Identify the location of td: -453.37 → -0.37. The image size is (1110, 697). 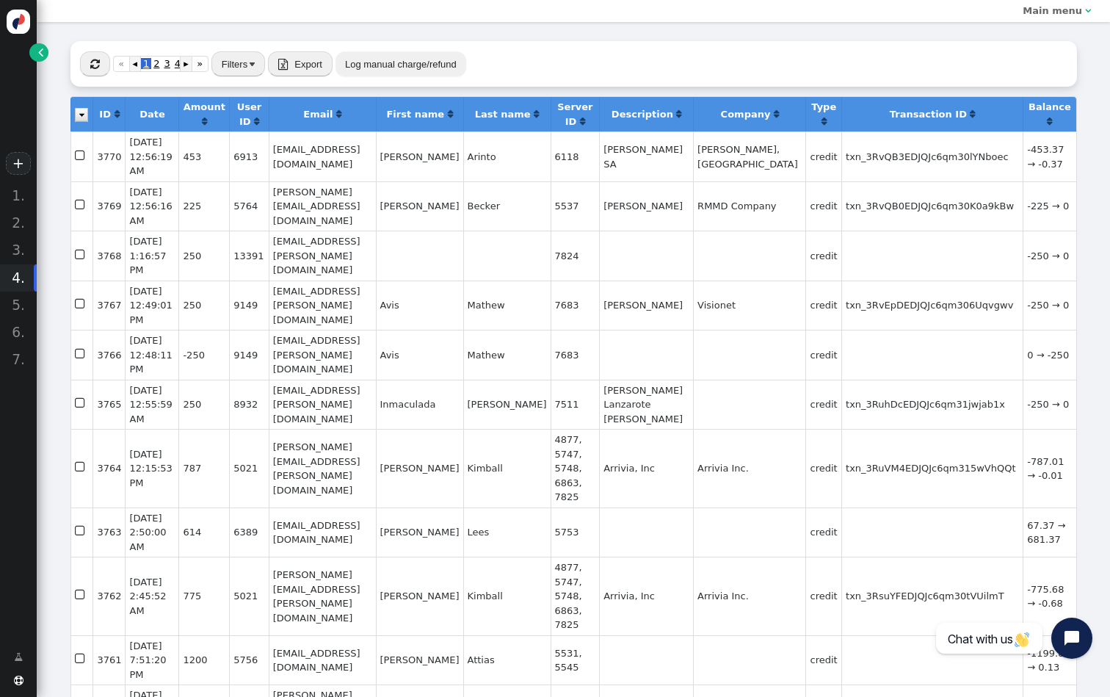
(1049, 156).